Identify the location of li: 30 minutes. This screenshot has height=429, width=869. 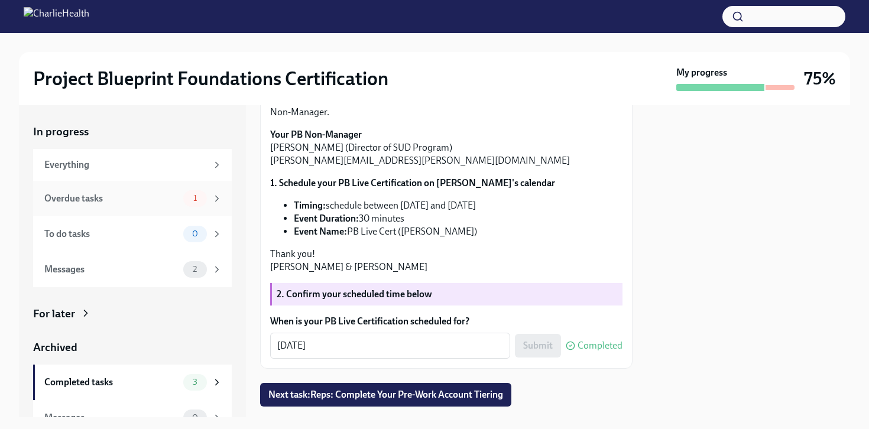
(458, 219).